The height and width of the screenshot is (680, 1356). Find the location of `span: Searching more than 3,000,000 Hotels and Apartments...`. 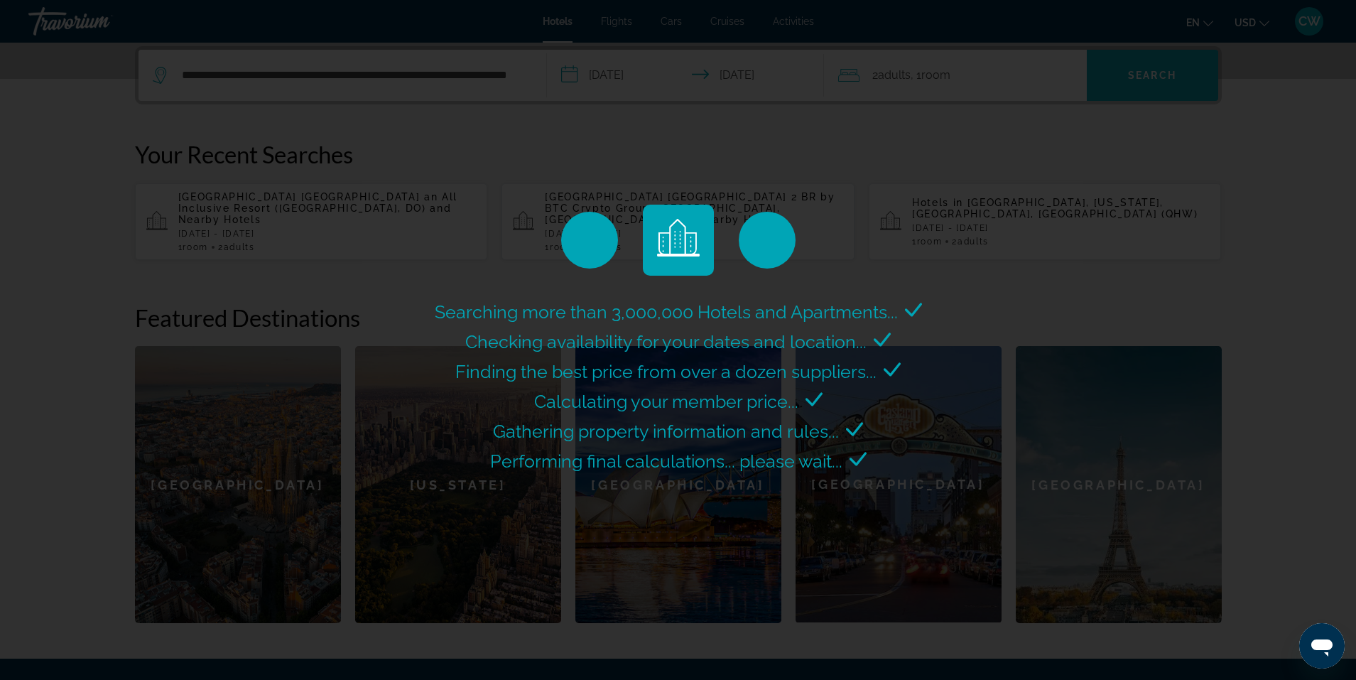

span: Searching more than 3,000,000 Hotels and Apartments... is located at coordinates (666, 312).